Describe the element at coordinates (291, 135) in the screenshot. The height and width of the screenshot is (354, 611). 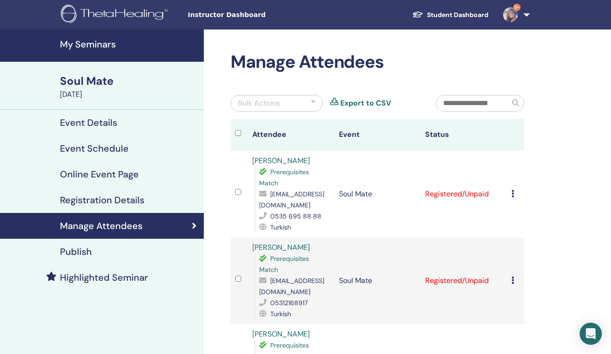
I see `th: Attendee` at that location.